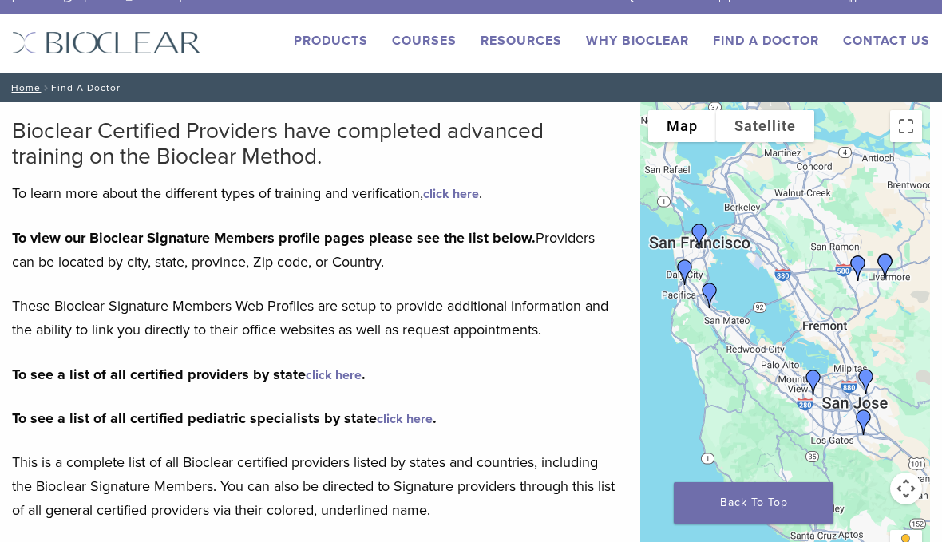  Describe the element at coordinates (710, 295) in the screenshot. I see `div: DR. Jennifer Chew` at that location.